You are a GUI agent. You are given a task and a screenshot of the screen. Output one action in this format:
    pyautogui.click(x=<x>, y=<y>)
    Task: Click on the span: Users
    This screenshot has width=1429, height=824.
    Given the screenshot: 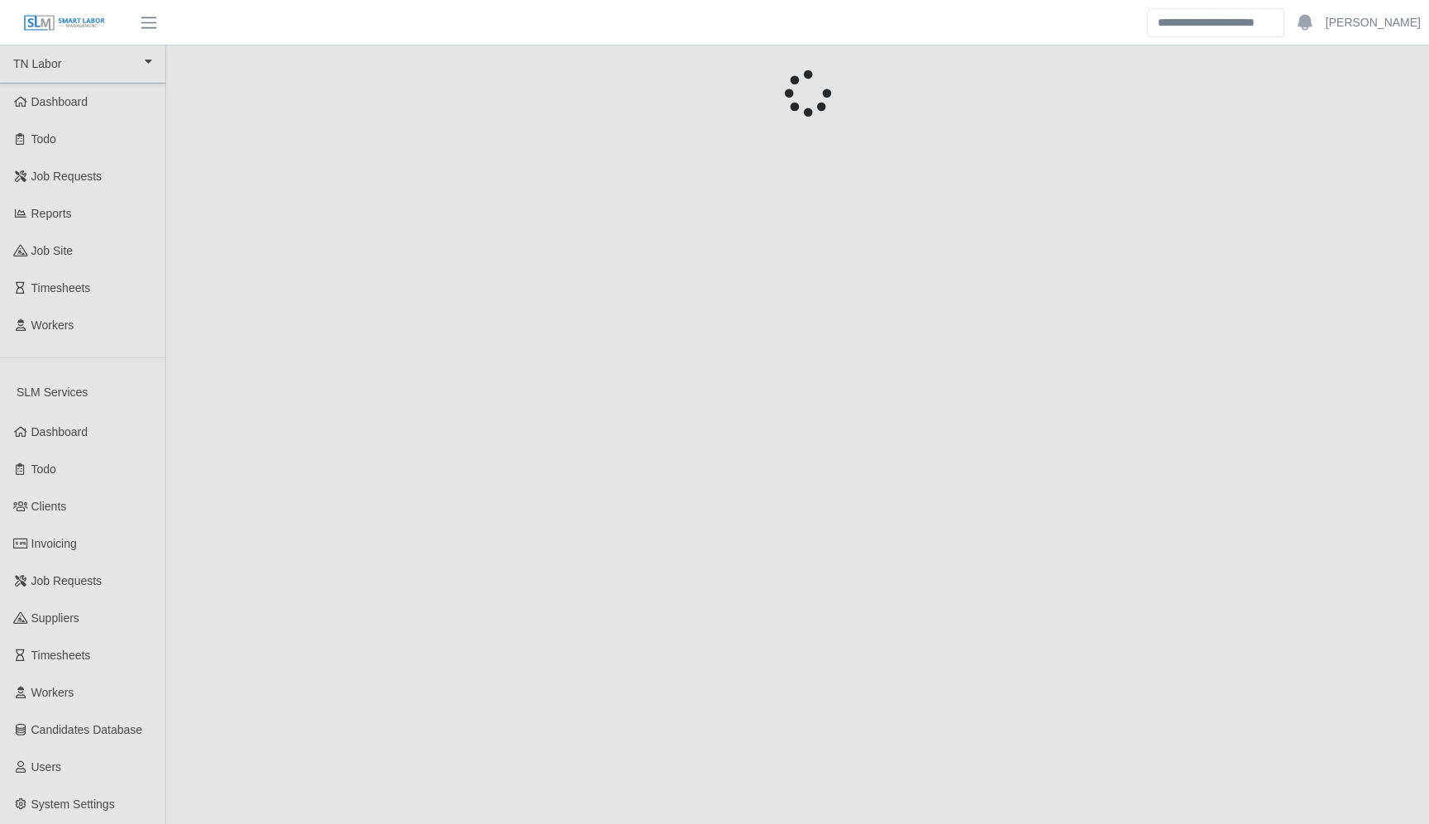 What is the action you would take?
    pyautogui.click(x=46, y=767)
    